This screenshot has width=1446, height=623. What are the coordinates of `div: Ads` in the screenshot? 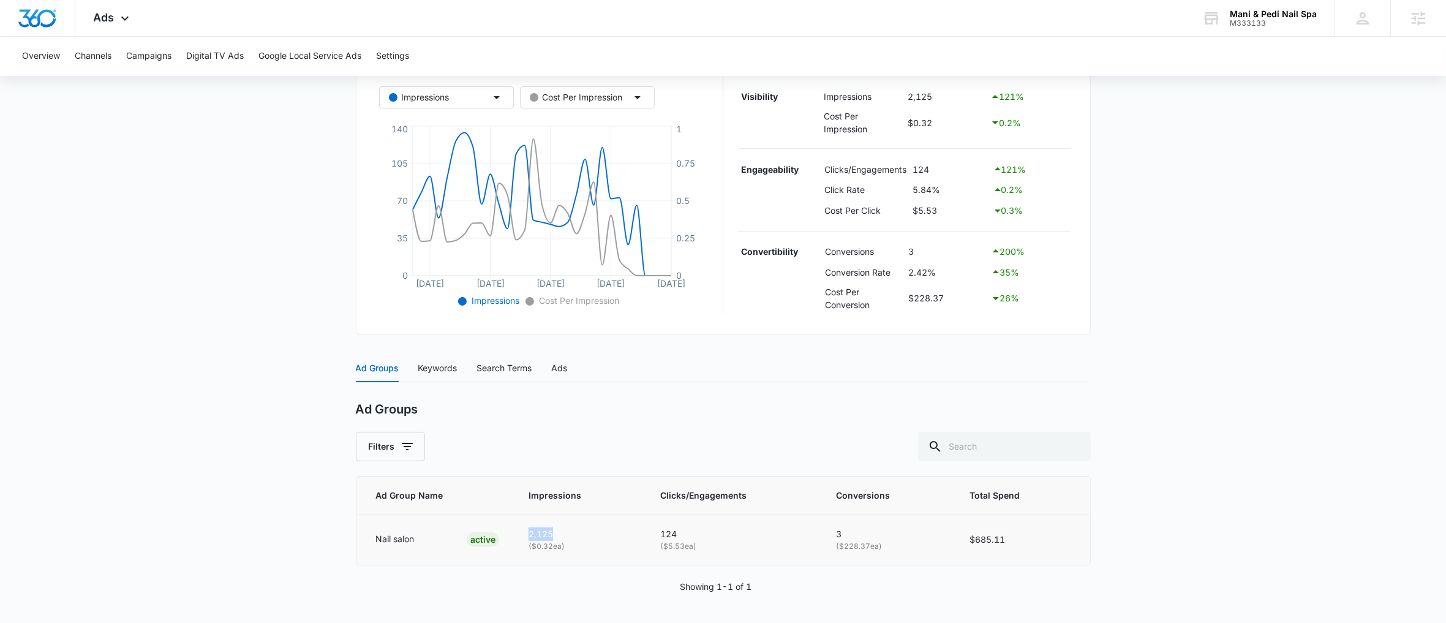 It's located at (560, 368).